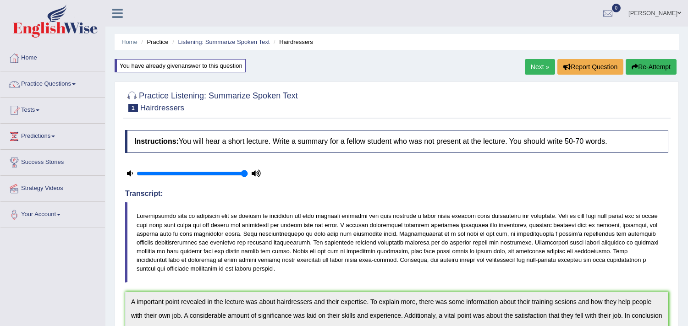 This screenshot has width=688, height=326. Describe the element at coordinates (133, 108) in the screenshot. I see `span: 1` at that location.